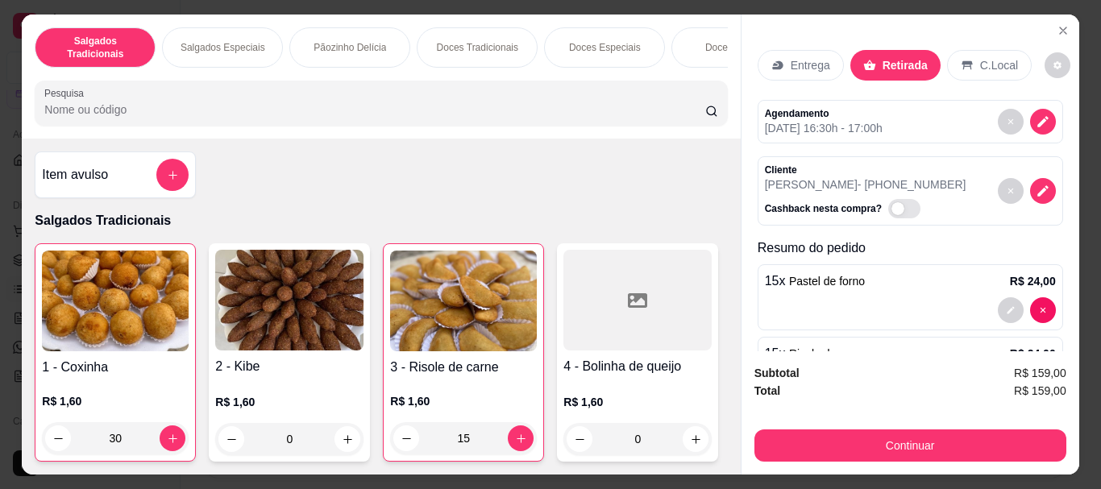  Describe the element at coordinates (75, 175) in the screenshot. I see `h4: Item avulso` at that location.